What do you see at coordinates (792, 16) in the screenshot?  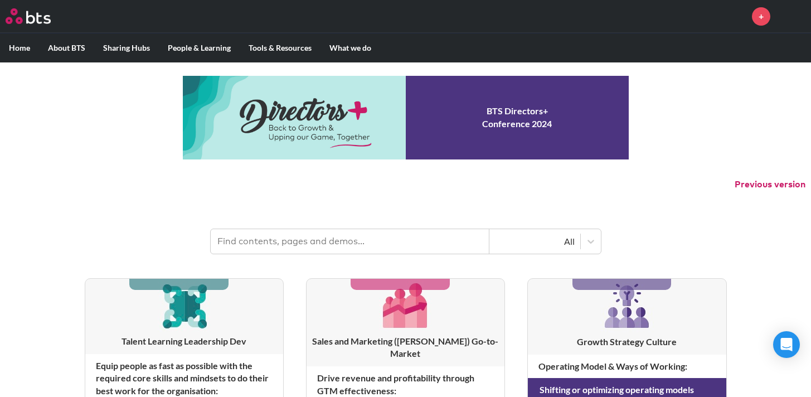 I see `img: Vanessa Lin` at bounding box center [792, 16].